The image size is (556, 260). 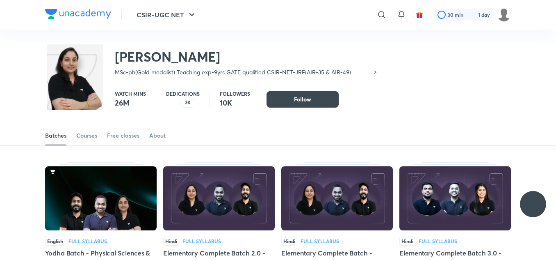 I want to click on img: Company Logo, so click(x=78, y=14).